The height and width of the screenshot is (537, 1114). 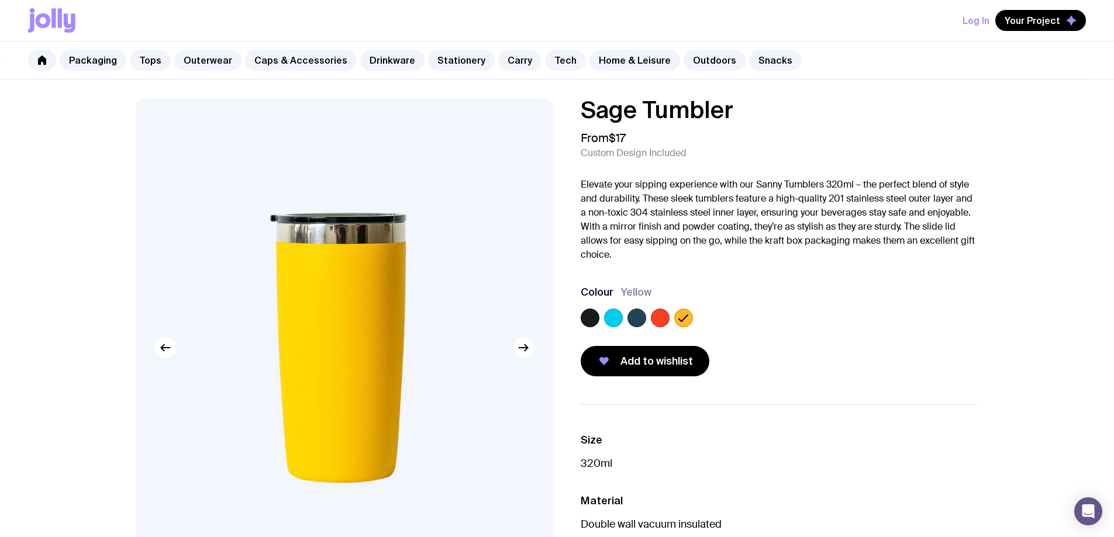 I want to click on a: Carry, so click(x=520, y=60).